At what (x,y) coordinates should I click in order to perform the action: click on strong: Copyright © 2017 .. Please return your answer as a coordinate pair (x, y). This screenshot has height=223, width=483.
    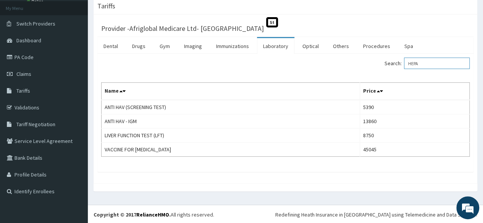
    Looking at the image, I should click on (132, 215).